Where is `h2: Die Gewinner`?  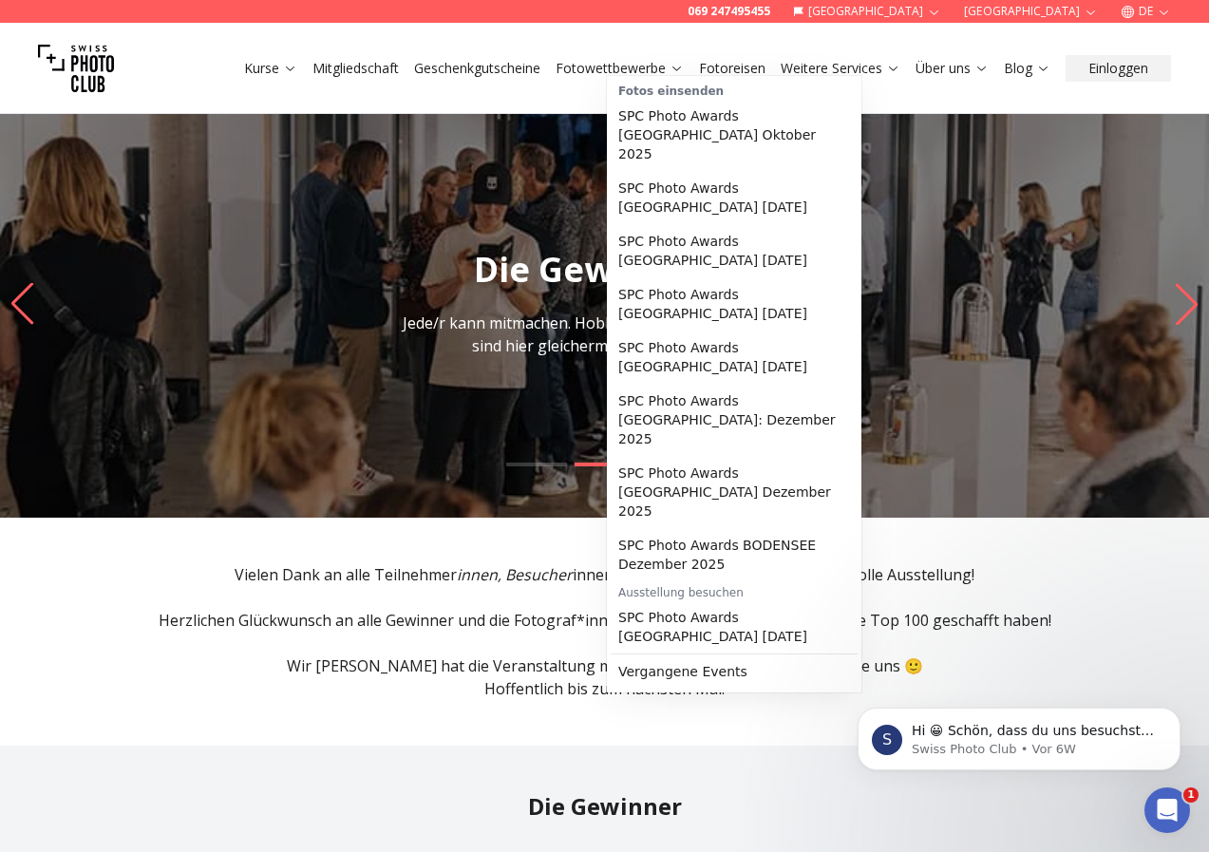 h2: Die Gewinner is located at coordinates (604, 806).